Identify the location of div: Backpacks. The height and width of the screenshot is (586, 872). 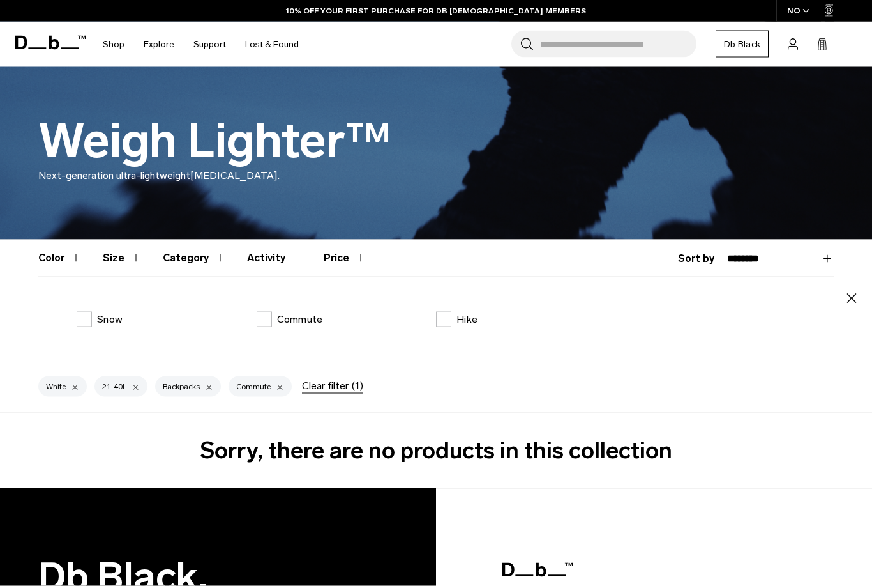
(188, 386).